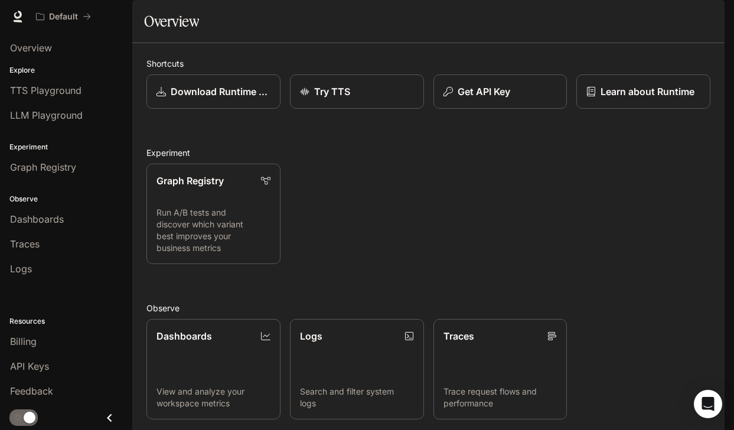 The image size is (734, 430). Describe the element at coordinates (483, 92) in the screenshot. I see `p: Get API Key` at that location.